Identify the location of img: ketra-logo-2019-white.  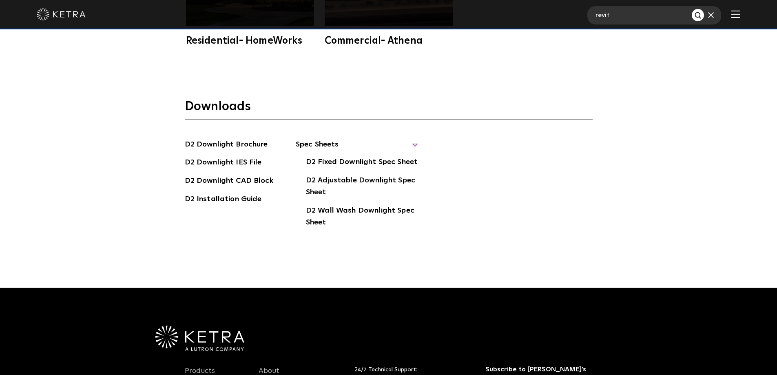
(61, 14).